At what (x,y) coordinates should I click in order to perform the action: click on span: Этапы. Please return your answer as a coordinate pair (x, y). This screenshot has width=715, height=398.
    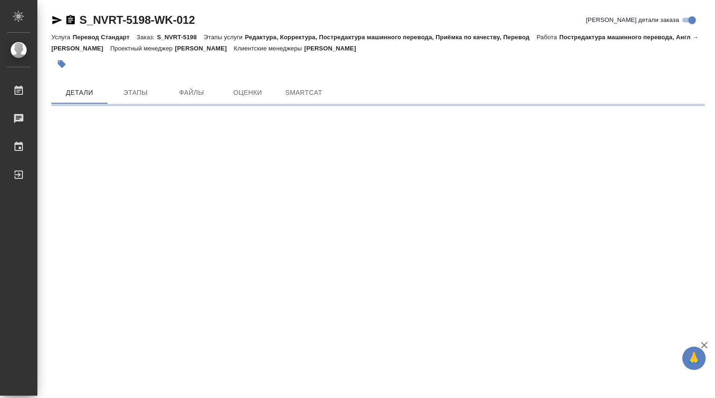
    Looking at the image, I should click on (135, 92).